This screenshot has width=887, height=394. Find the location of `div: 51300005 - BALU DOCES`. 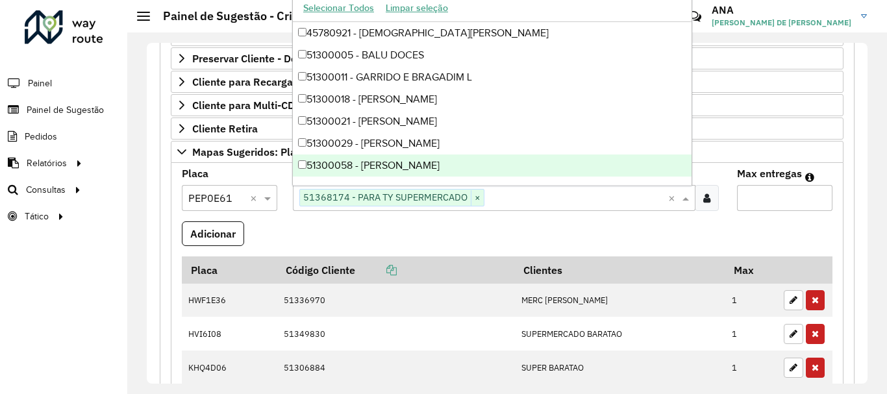

div: 51300005 - BALU DOCES is located at coordinates (492, 55).